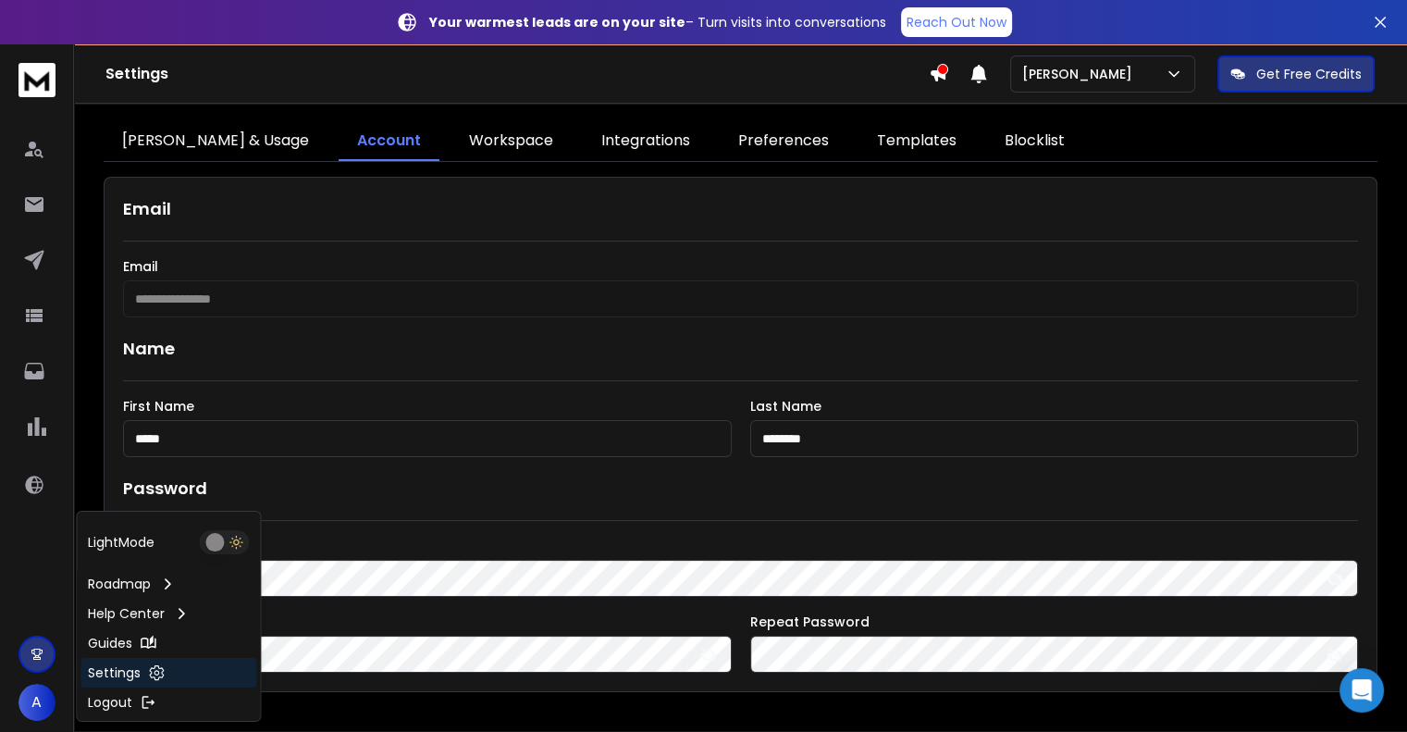 Image resolution: width=1407 pixels, height=732 pixels. What do you see at coordinates (37, 702) in the screenshot?
I see `span: A` at bounding box center [37, 702].